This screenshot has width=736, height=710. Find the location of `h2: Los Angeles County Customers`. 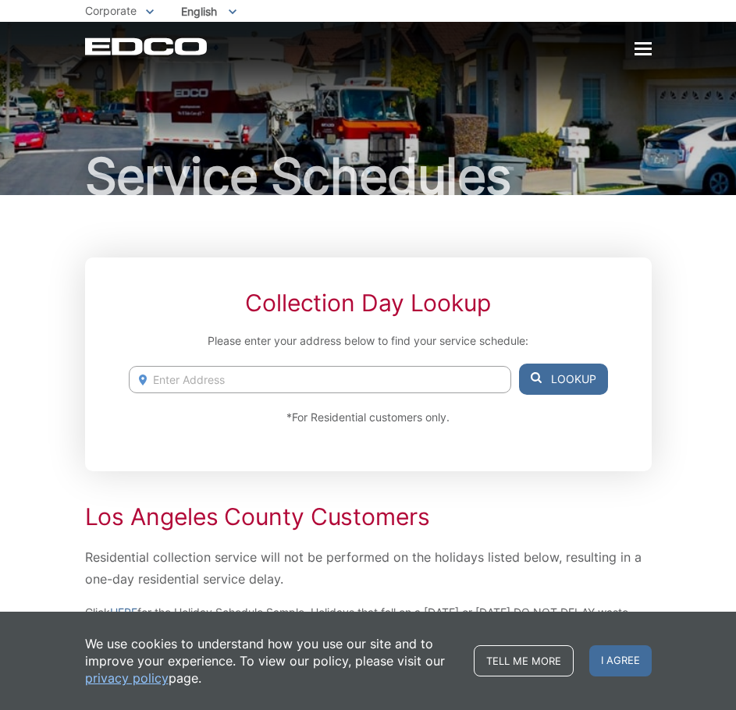

h2: Los Angeles County Customers is located at coordinates (368, 517).